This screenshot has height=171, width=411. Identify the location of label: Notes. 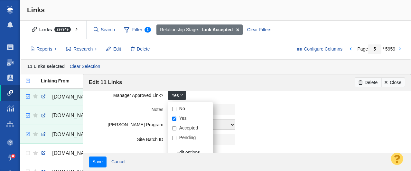
(129, 108).